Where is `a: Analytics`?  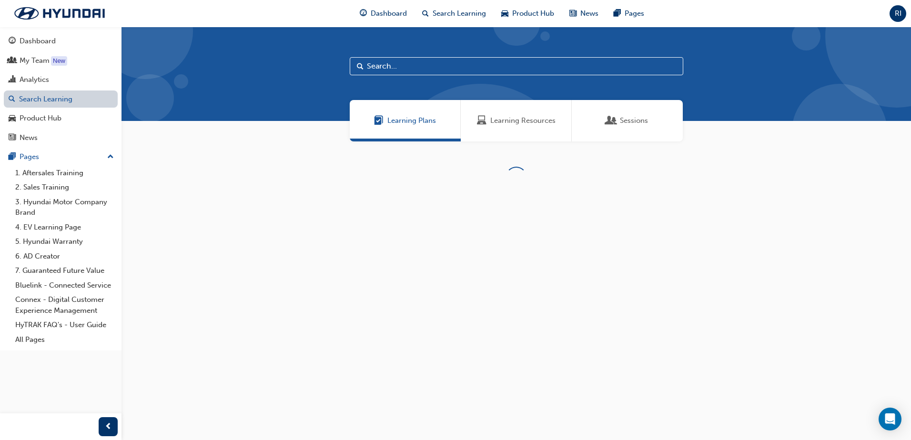 a: Analytics is located at coordinates (61, 80).